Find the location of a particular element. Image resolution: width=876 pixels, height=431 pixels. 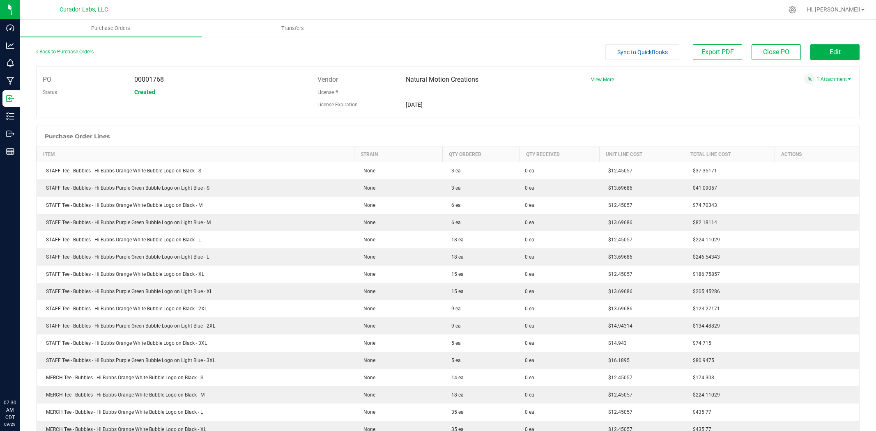

span: $224.11029 is located at coordinates (704, 240).